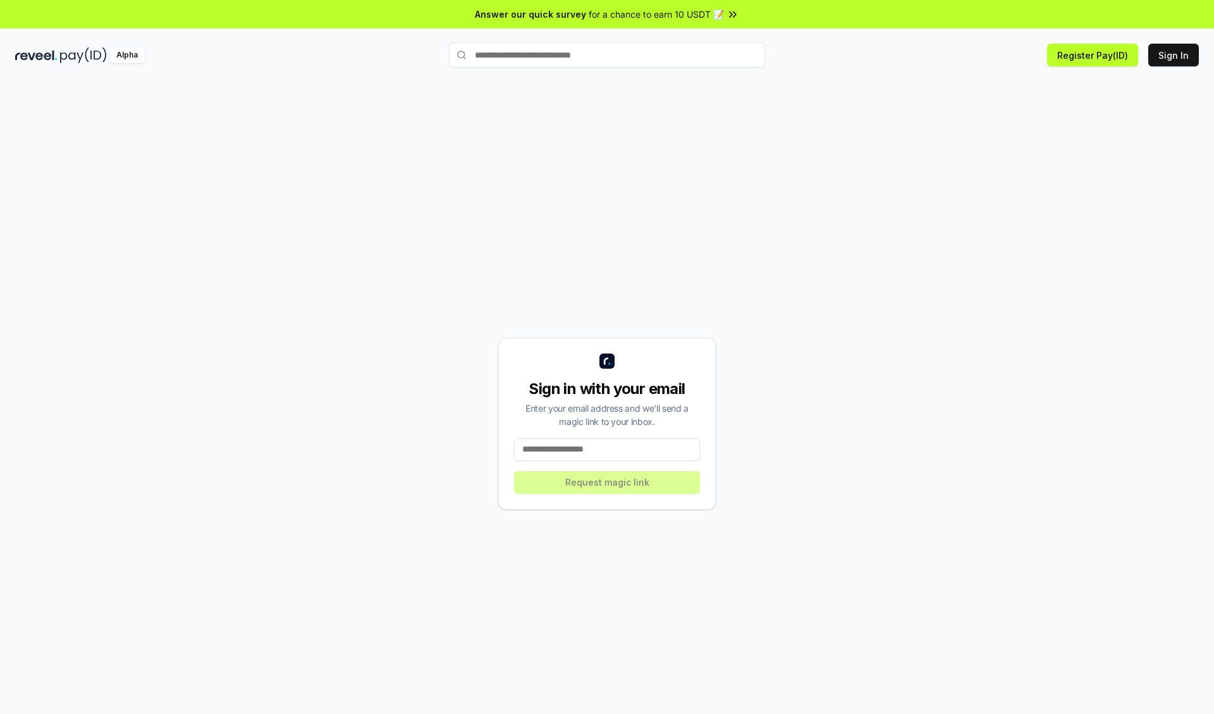 This screenshot has height=714, width=1214. What do you see at coordinates (607, 361) in the screenshot?
I see `img: logo_small` at bounding box center [607, 361].